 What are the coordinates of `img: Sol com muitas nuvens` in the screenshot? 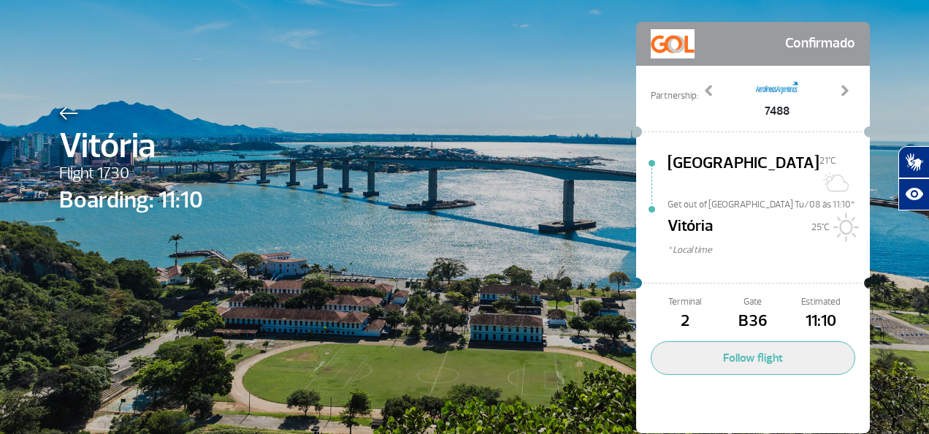 It's located at (834, 182).